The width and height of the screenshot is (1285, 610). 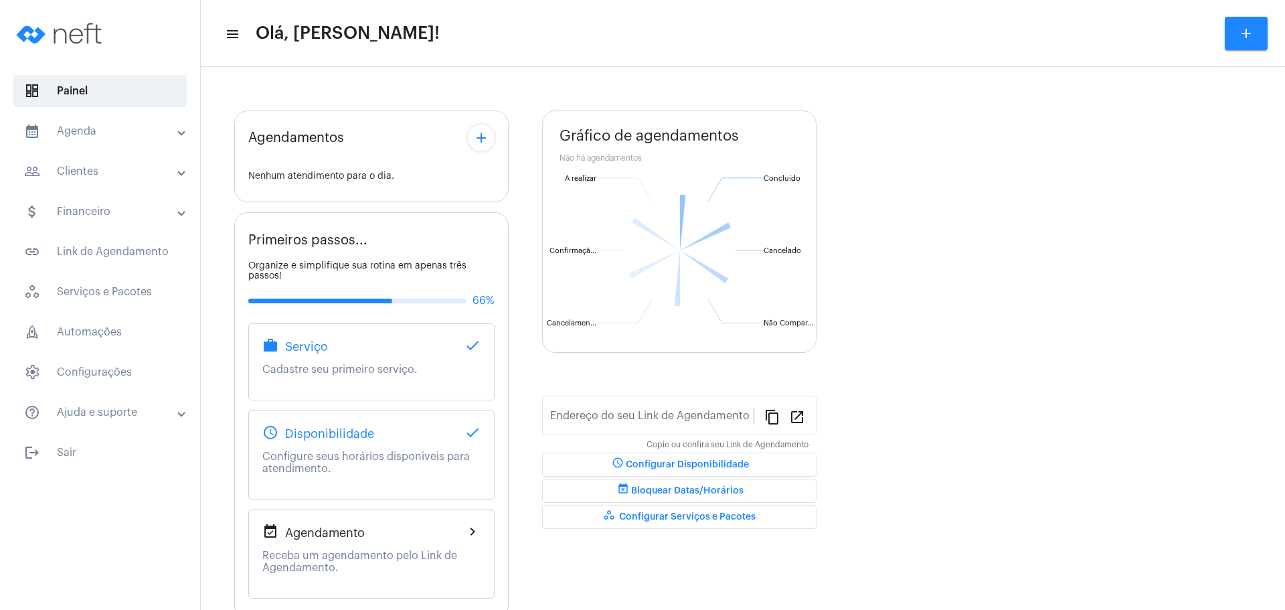 I want to click on mat-icon: workspaces_outlined, so click(x=611, y=517).